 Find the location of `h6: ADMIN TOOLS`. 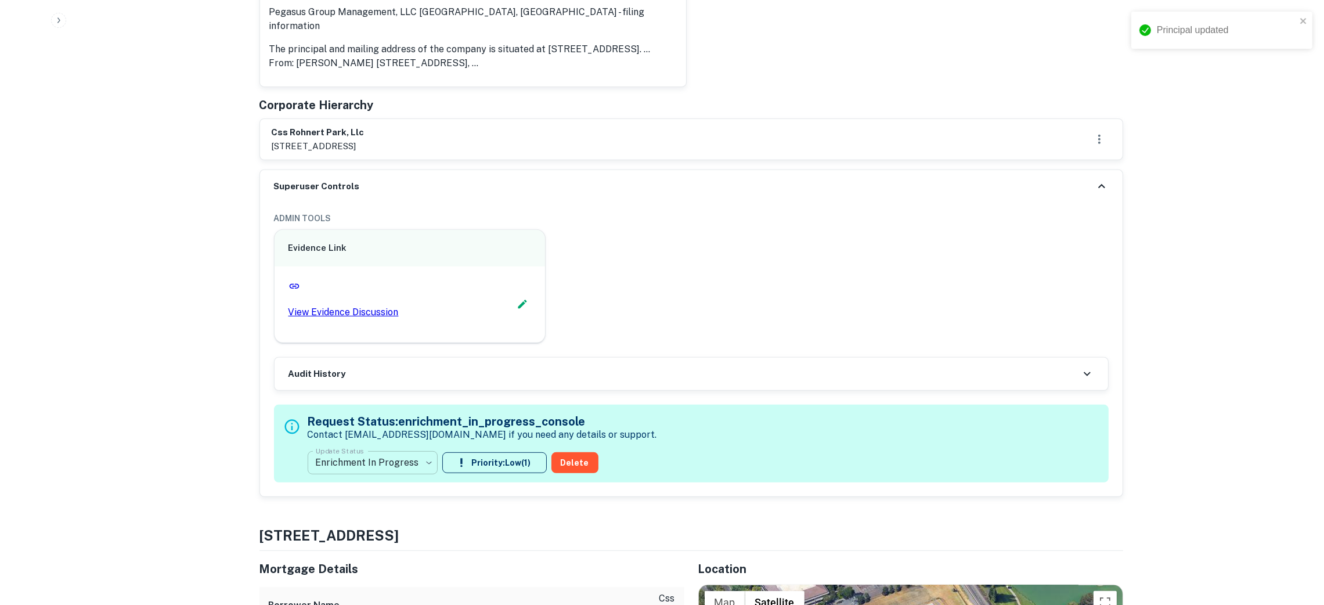

h6: ADMIN TOOLS is located at coordinates (691, 218).